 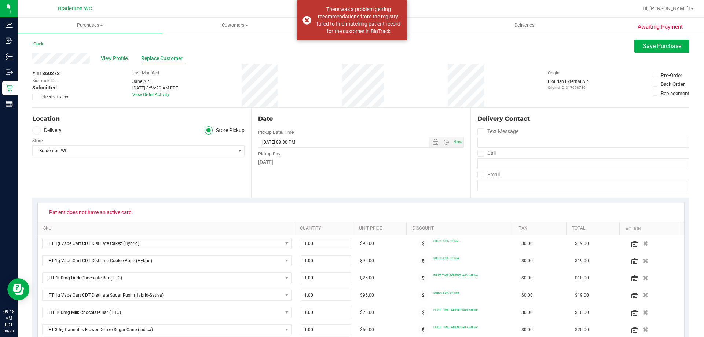 What do you see at coordinates (541, 228) in the screenshot?
I see `a: Tax` at bounding box center [541, 228].